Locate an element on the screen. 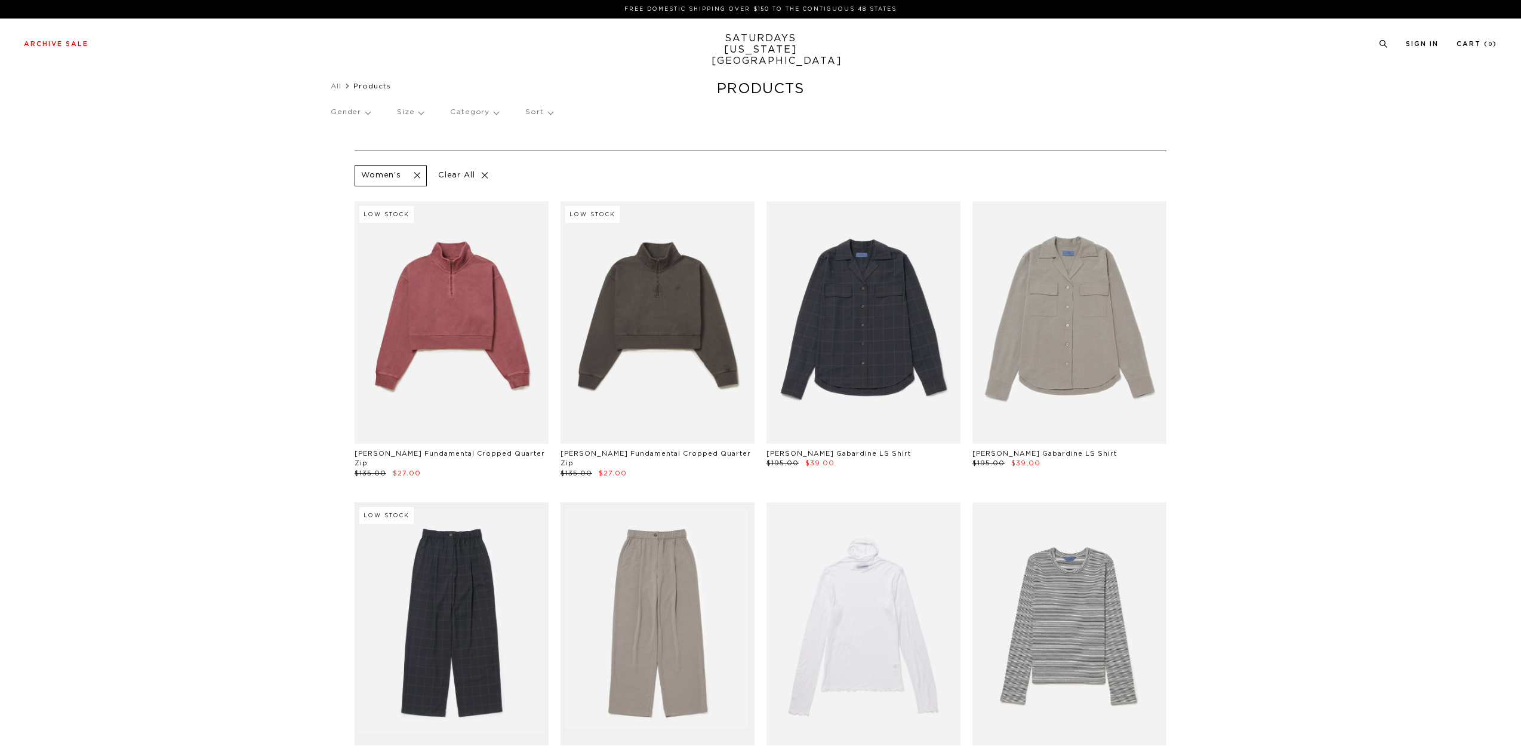  span: Products is located at coordinates (372, 86).